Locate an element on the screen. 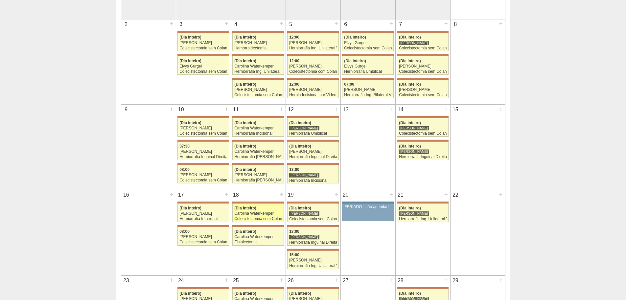 This screenshot has width=626, height=300. a: FERIADO - não agendar! is located at coordinates (368, 212).